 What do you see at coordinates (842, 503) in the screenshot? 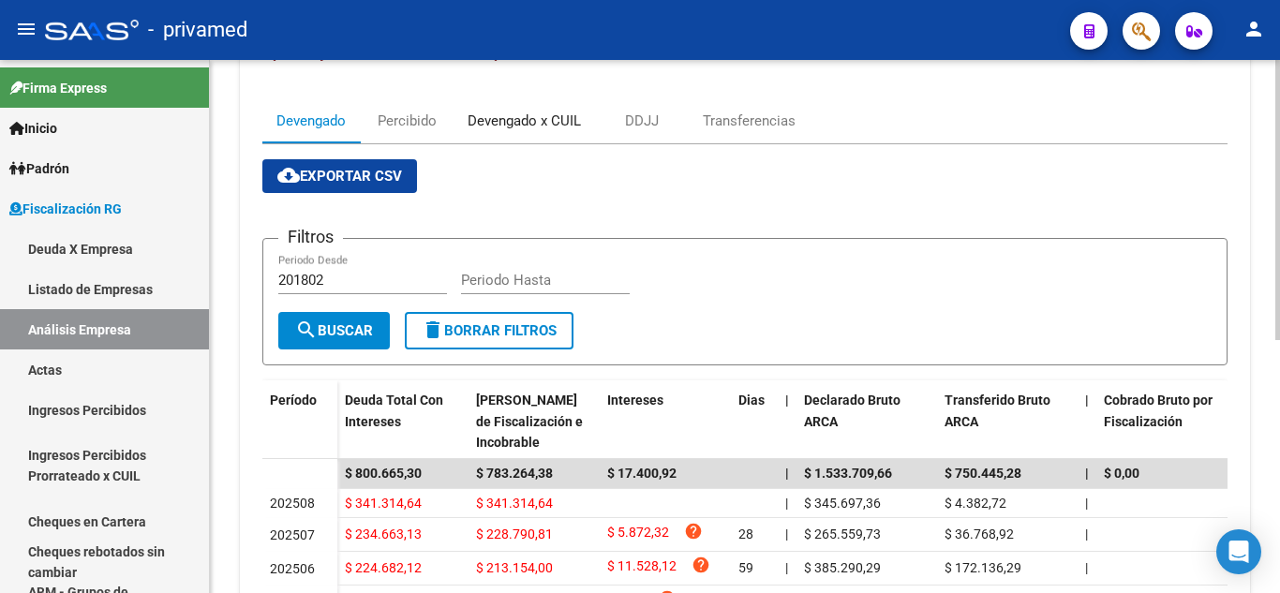
I see `span: $ 345.697,36` at bounding box center [842, 503].